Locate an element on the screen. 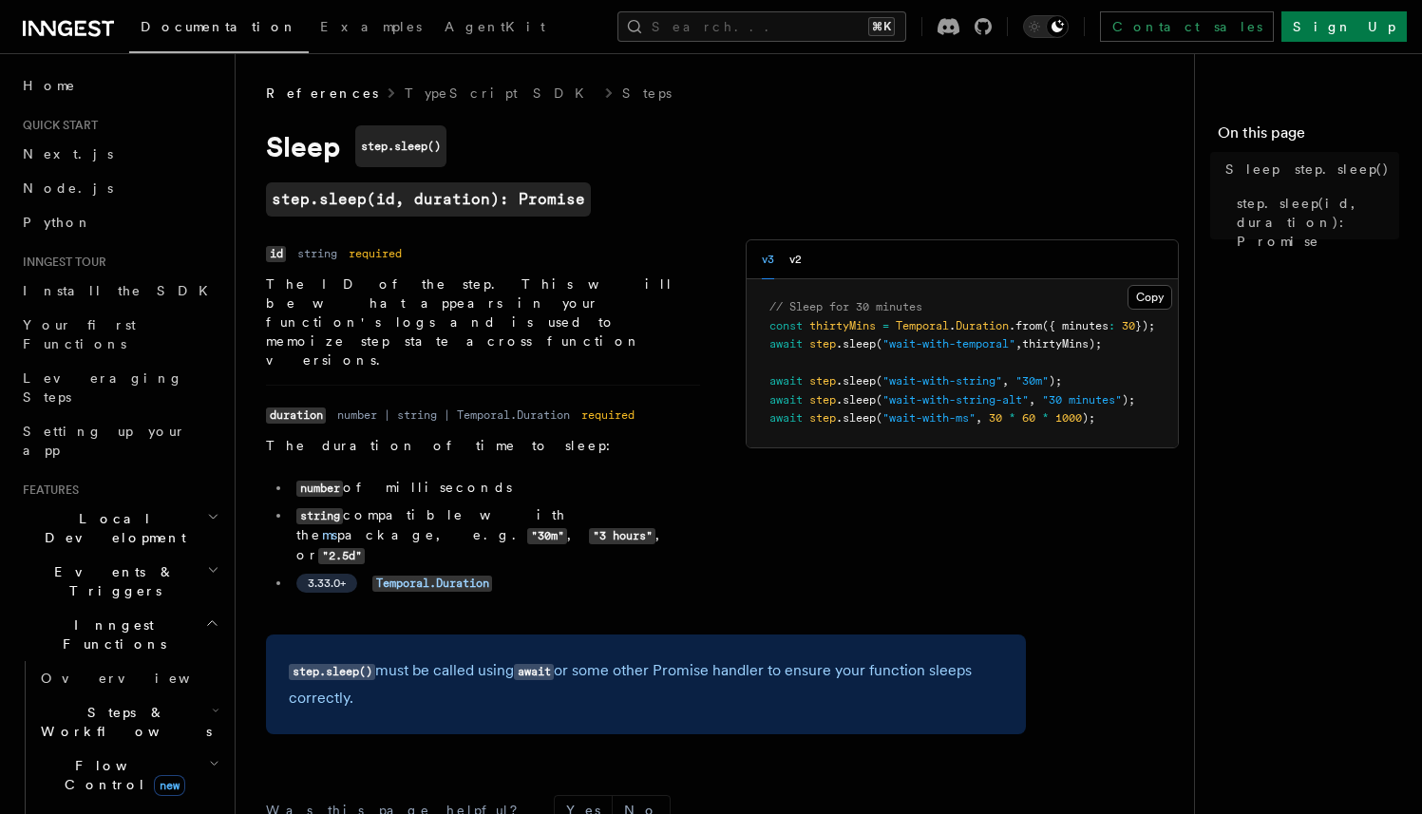 This screenshot has width=1422, height=814. span: Steps & Workflows is located at coordinates (123, 722).